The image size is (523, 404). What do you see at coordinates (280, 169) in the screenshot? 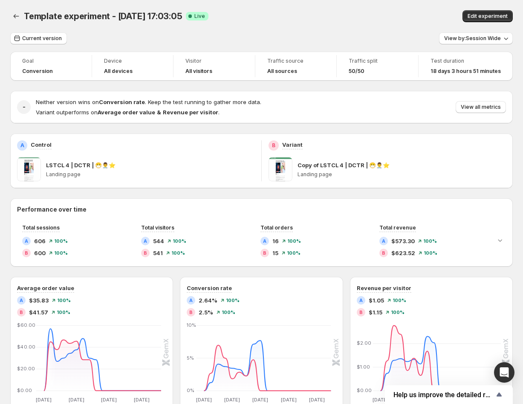
I see `img: Copy of LSTCL 4 | DCTR | 😷👨‍⚕️⭐️` at bounding box center [280, 169].